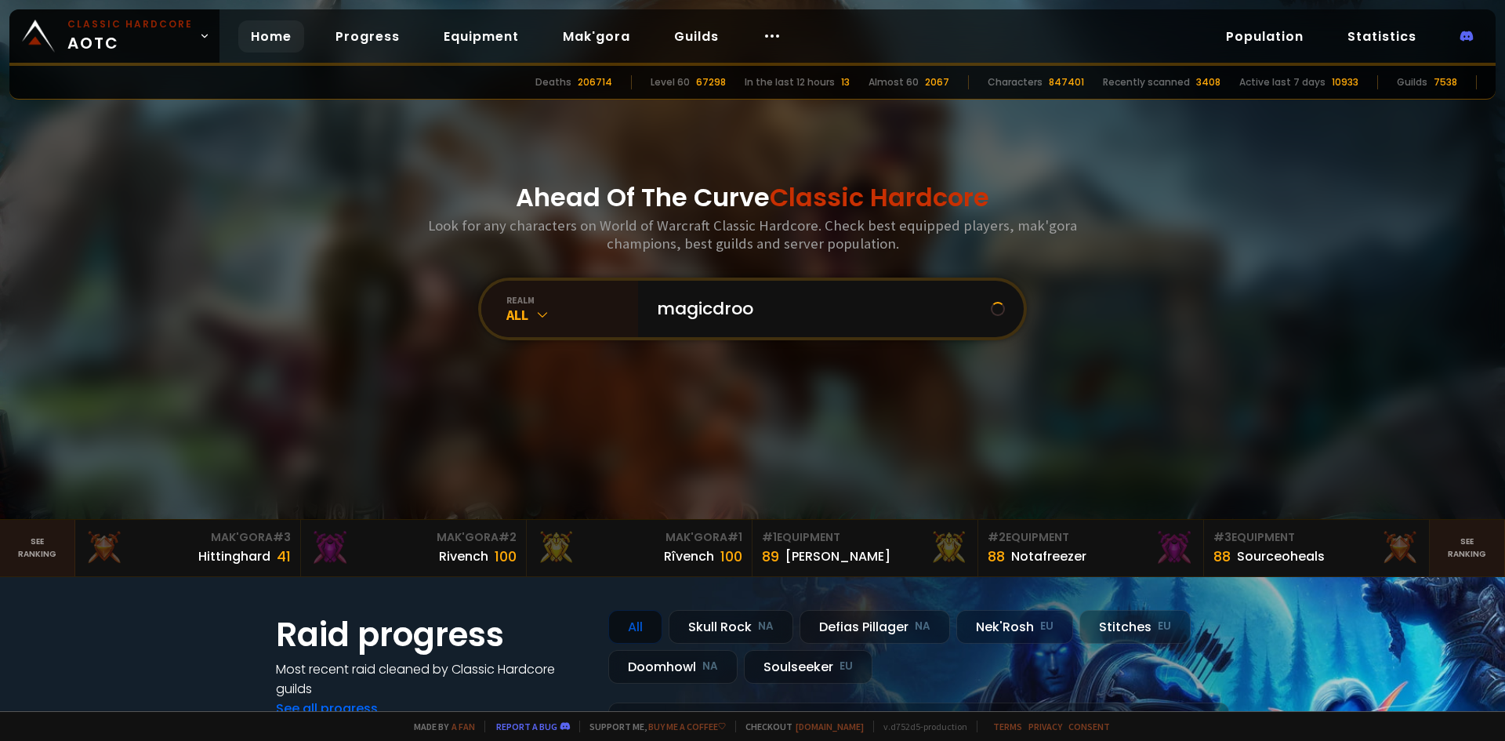 Image resolution: width=1505 pixels, height=741 pixels. Describe the element at coordinates (771, 556) in the screenshot. I see `div: 89` at that location.